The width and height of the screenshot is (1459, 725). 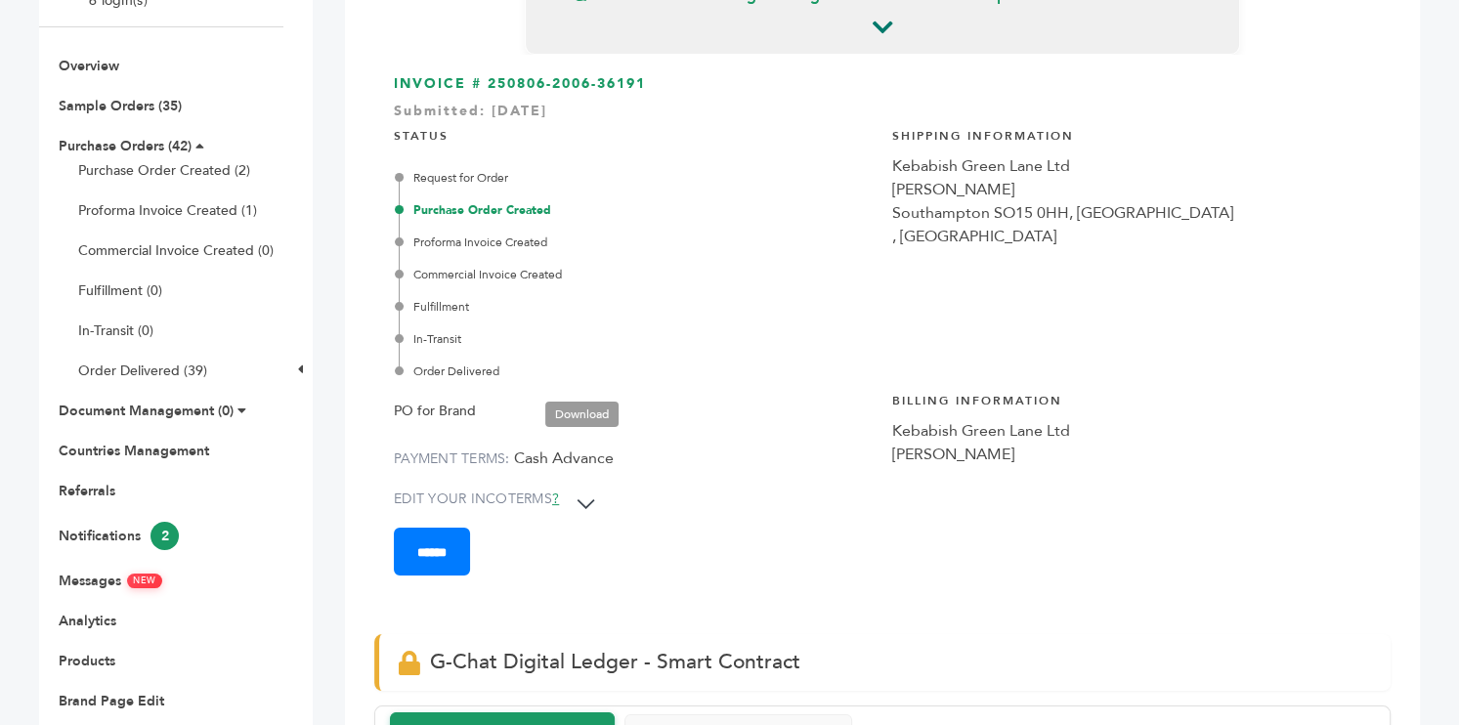 What do you see at coordinates (111, 701) in the screenshot?
I see `a: Brand Page Edit` at bounding box center [111, 701].